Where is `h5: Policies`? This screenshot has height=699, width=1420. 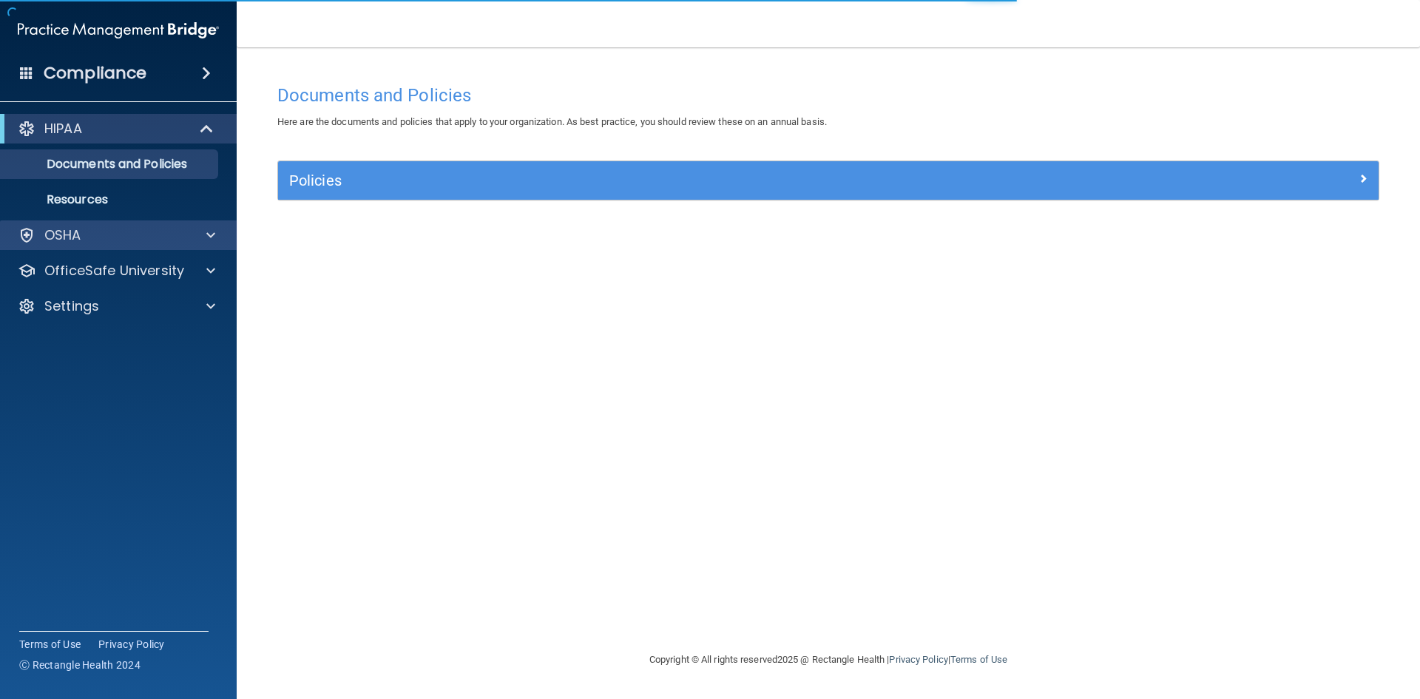
h5: Policies is located at coordinates (691, 181).